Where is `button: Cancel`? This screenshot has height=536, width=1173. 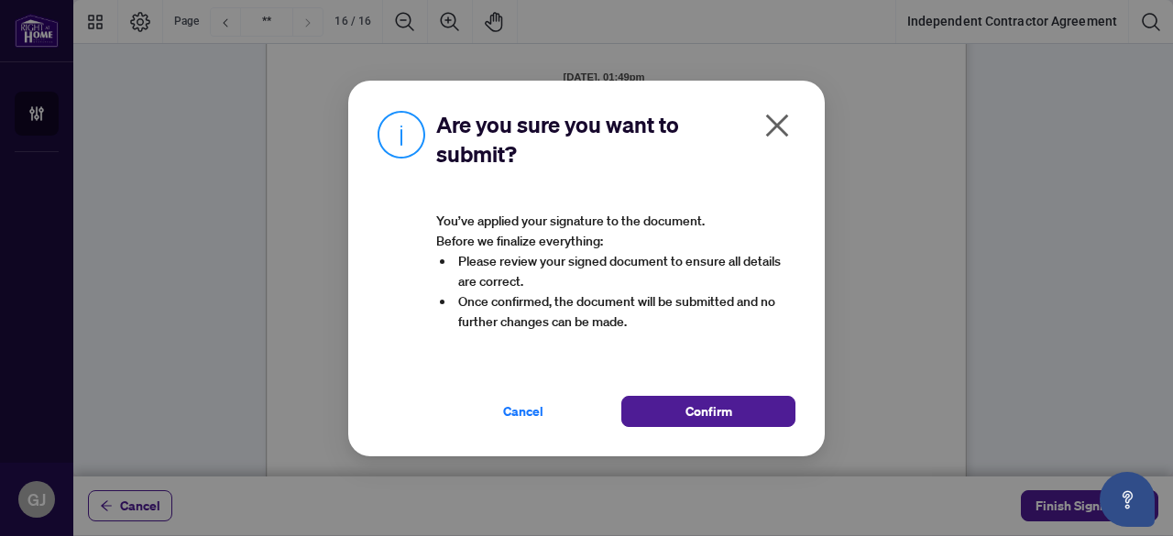
button: Cancel is located at coordinates (523, 412).